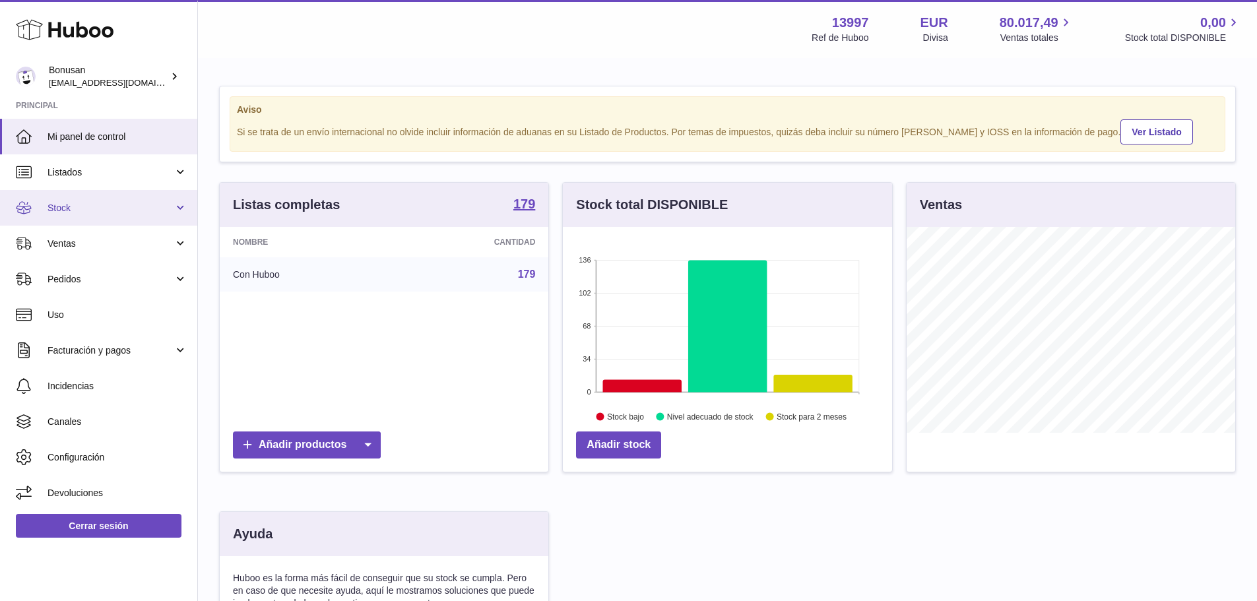 The height and width of the screenshot is (601, 1257). I want to click on h3: Stock total DISPONIBLE, so click(652, 205).